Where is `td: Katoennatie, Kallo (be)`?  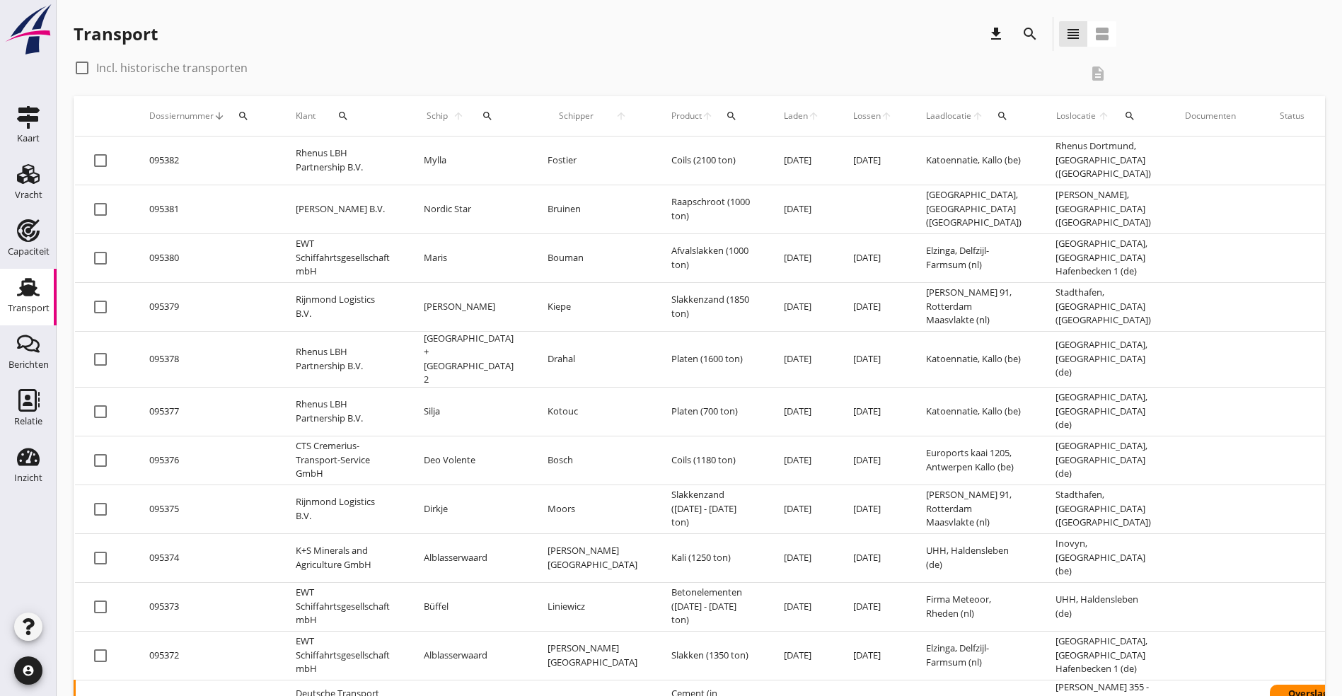
td: Katoennatie, Kallo (be) is located at coordinates (974, 411).